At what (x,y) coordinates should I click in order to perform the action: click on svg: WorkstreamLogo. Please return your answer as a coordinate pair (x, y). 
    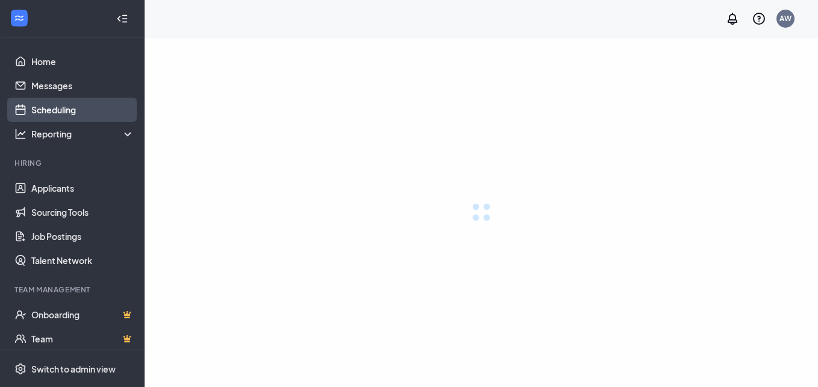
    Looking at the image, I should click on (19, 18).